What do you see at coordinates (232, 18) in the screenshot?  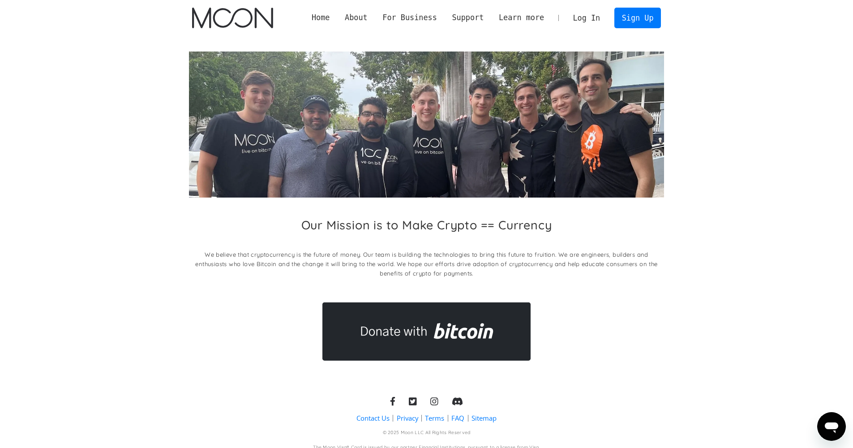 I see `img: Moon Logo` at bounding box center [232, 18].